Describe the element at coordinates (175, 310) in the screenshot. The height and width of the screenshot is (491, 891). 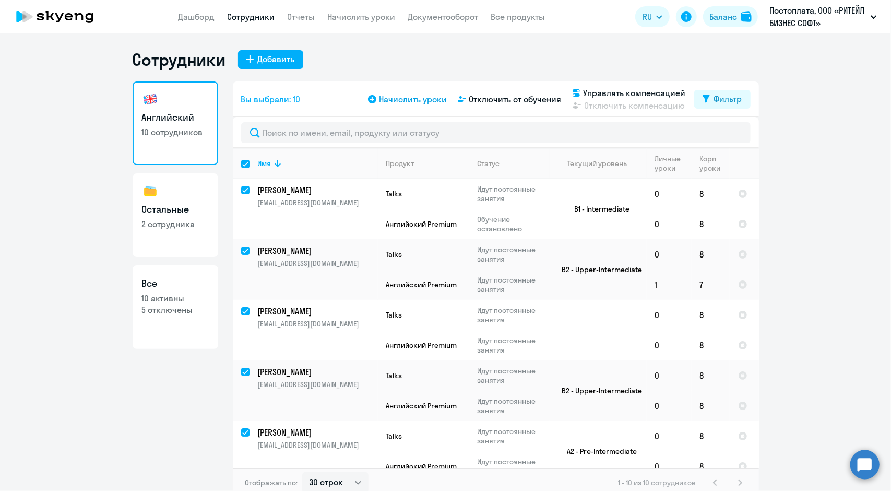
I see `p: 5 отключены` at that location.